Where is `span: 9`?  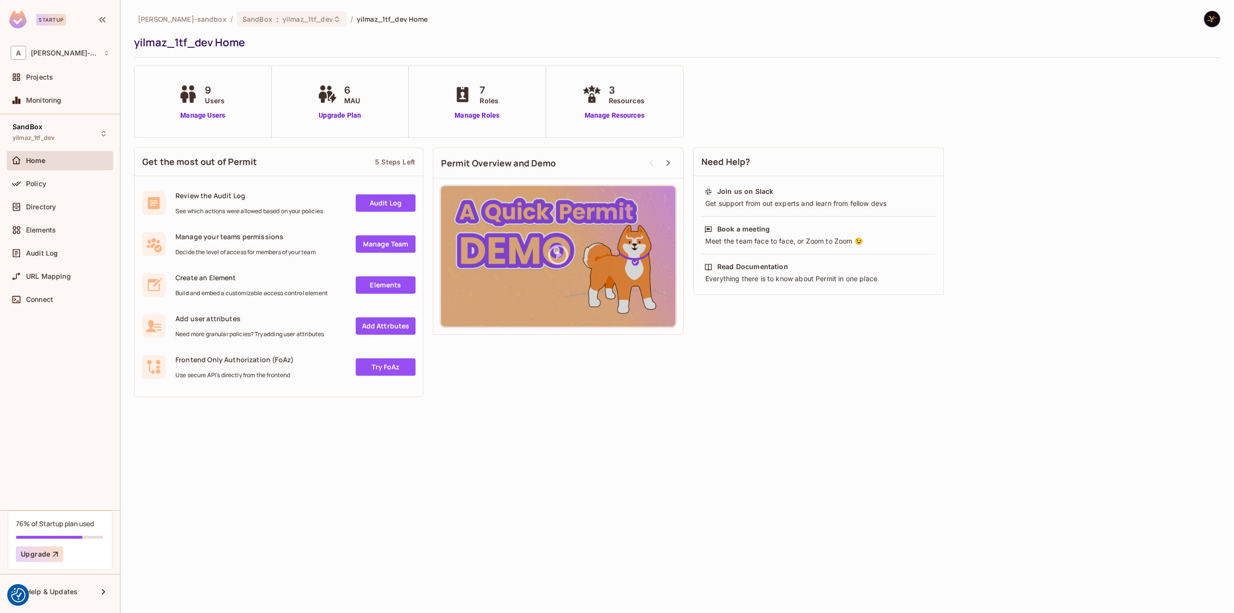
span: 9 is located at coordinates (215, 90).